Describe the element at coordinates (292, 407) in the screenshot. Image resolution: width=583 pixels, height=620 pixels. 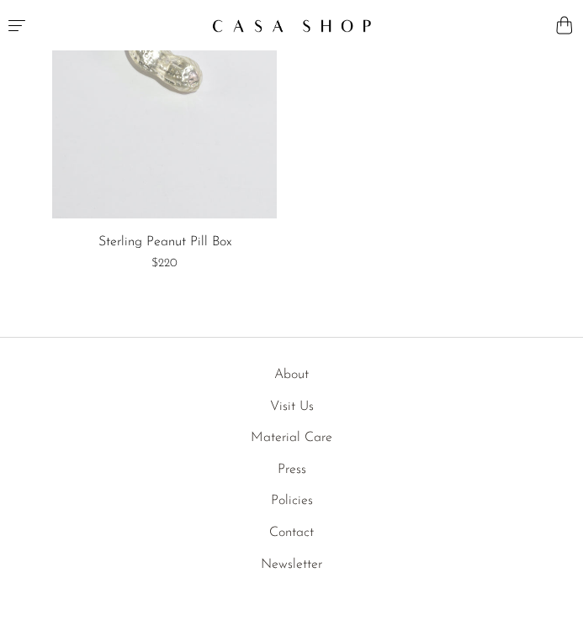
I see `a: Visit Us` at that location.